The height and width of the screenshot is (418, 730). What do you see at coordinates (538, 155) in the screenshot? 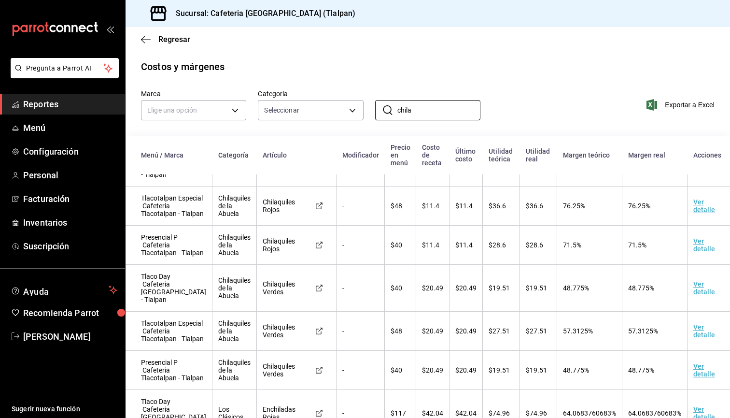
I see `th: Utilidad real` at bounding box center [538, 155].